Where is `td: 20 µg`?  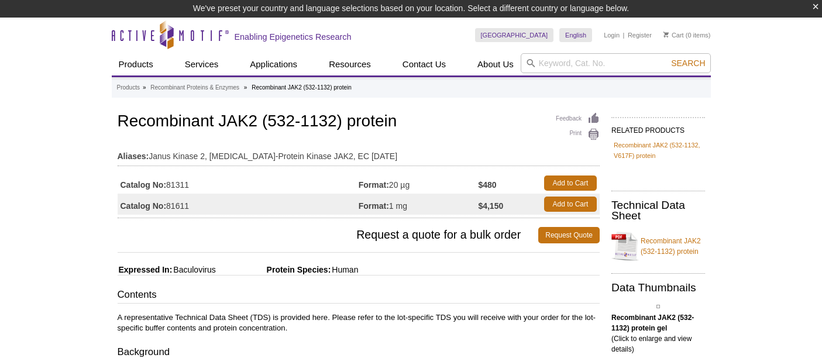 td: 20 µg is located at coordinates (418, 183).